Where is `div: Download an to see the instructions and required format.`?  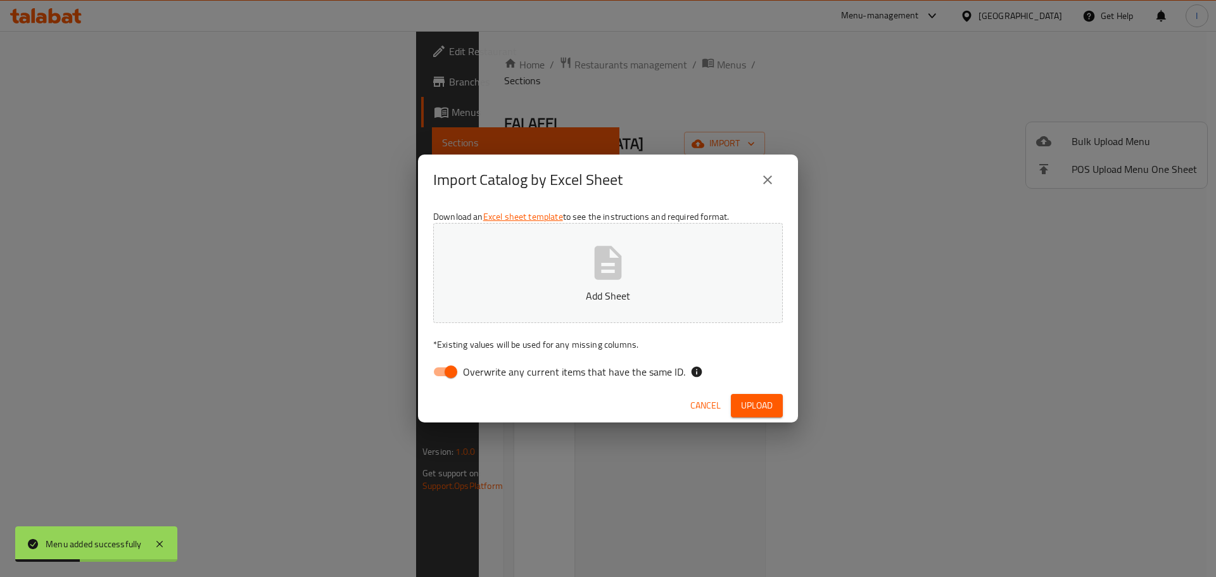
div: Download an to see the instructions and required format. is located at coordinates (608, 297).